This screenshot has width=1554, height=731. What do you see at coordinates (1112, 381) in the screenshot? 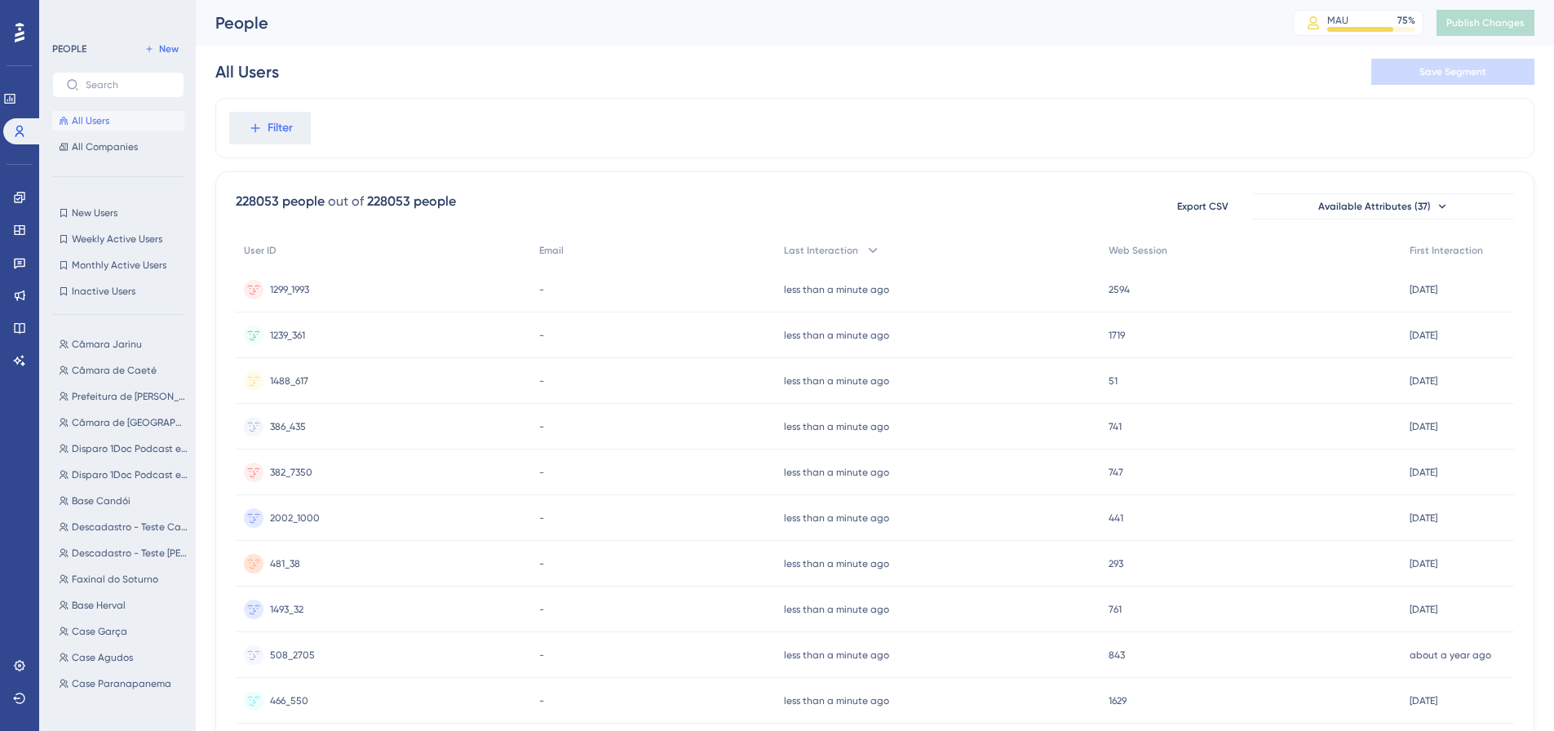
I see `span: 51` at bounding box center [1112, 381].